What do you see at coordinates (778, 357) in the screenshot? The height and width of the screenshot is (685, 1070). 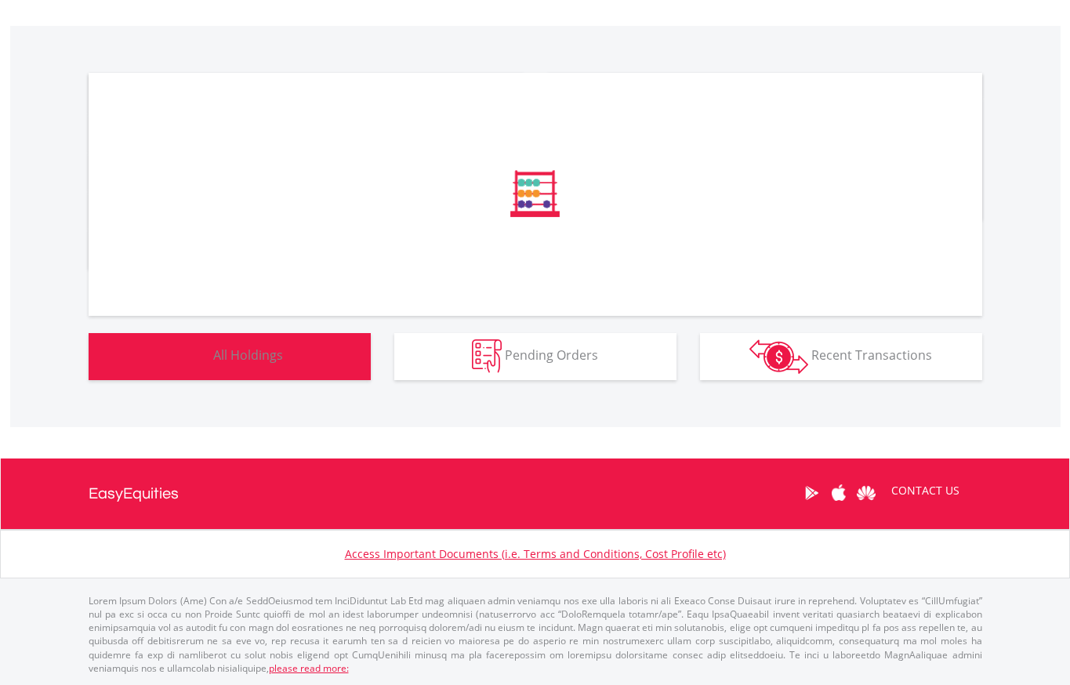 I see `img: transactions-zar-wht.png` at bounding box center [778, 357].